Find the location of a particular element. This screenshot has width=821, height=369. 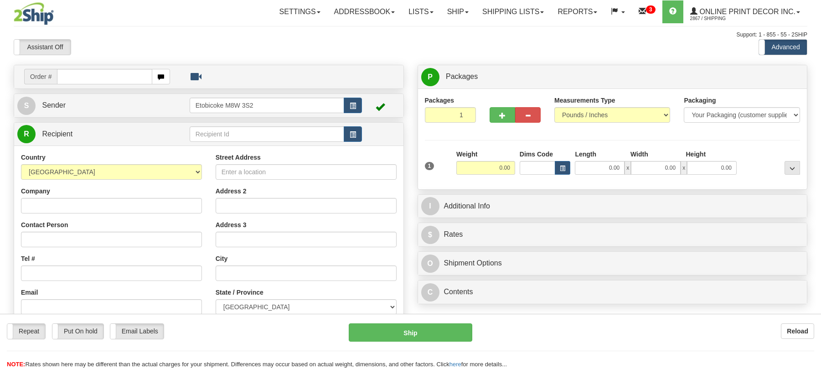

a: 3 is located at coordinates (646, 12).